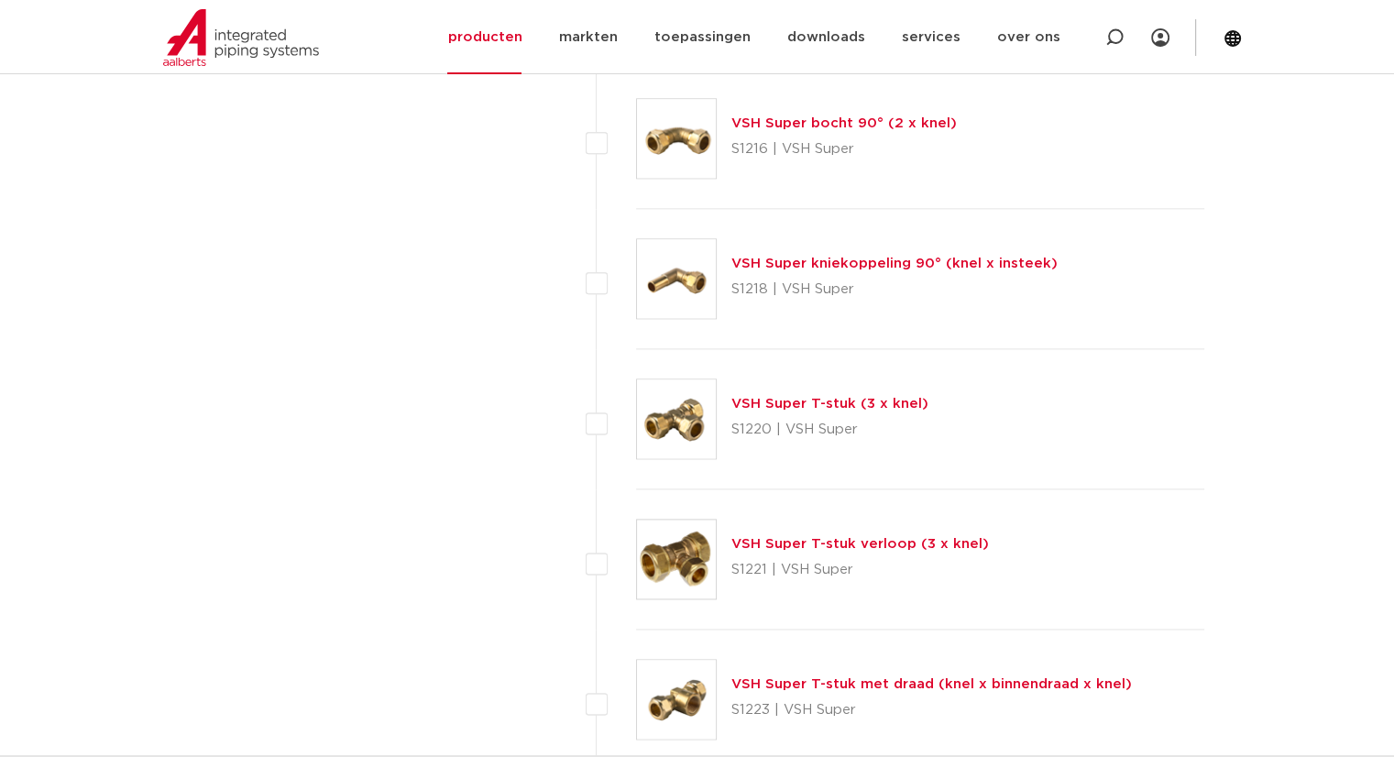  Describe the element at coordinates (894, 263) in the screenshot. I see `a: VSH Super kniekoppeling 90° (knel x insteek)` at that location.